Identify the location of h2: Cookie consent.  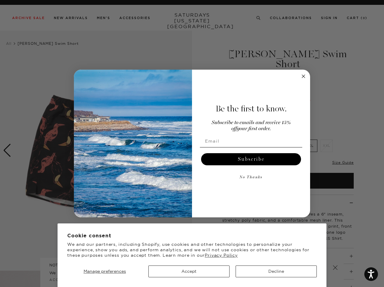
(192, 236).